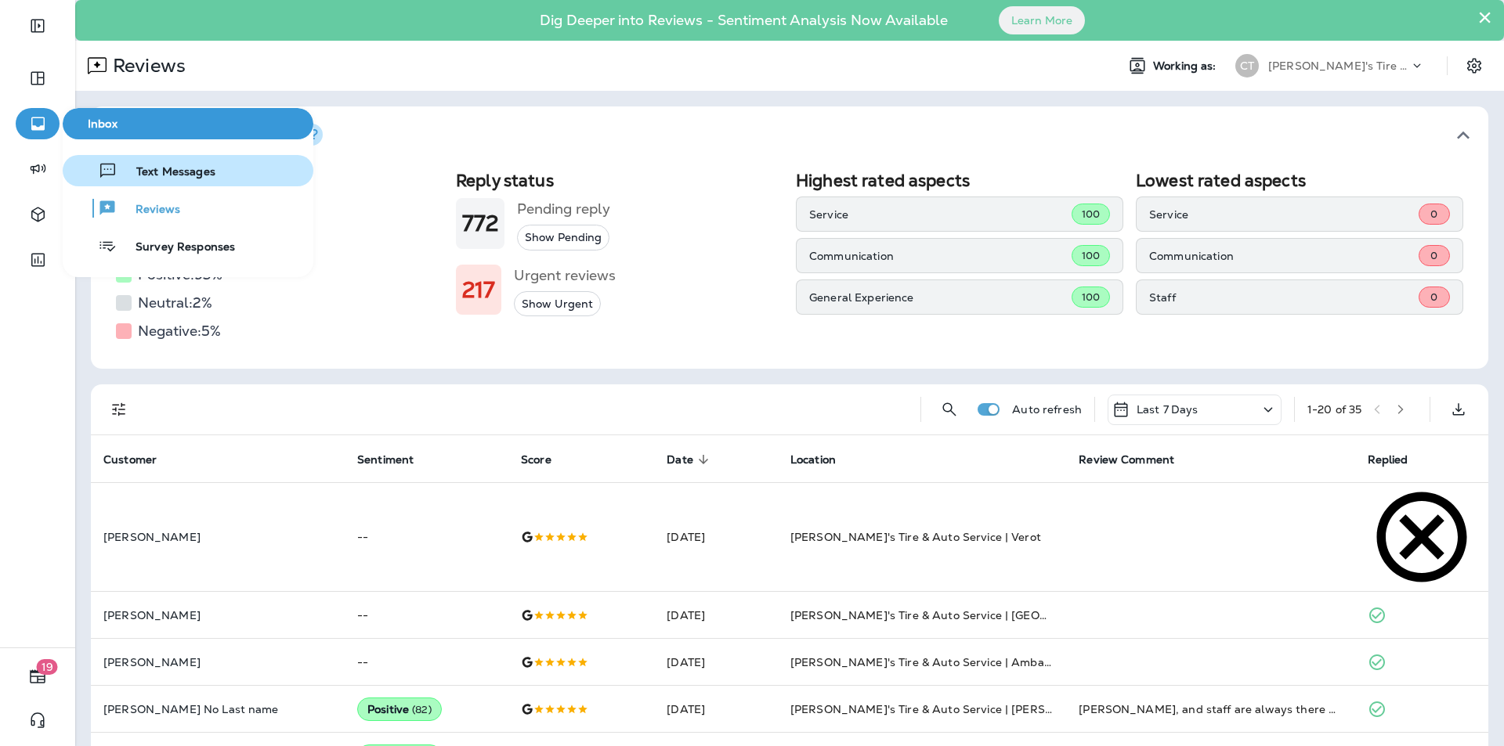  Describe the element at coordinates (1484, 17) in the screenshot. I see `button: Close` at that location.